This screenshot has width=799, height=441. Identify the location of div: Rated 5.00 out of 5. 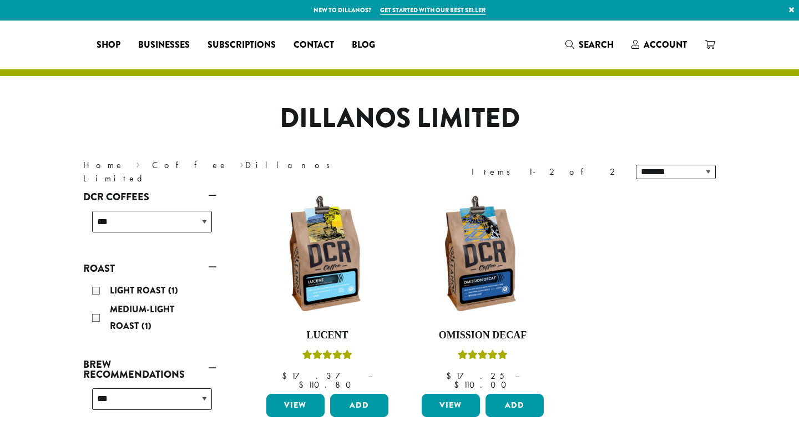
(327, 357).